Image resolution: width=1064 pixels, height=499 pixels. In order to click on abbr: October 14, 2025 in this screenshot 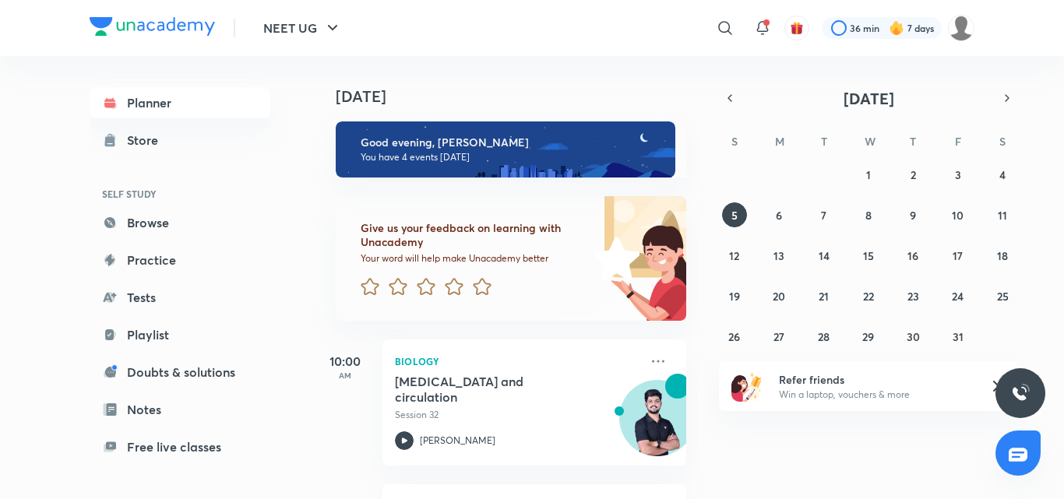, I will do `click(824, 255)`.